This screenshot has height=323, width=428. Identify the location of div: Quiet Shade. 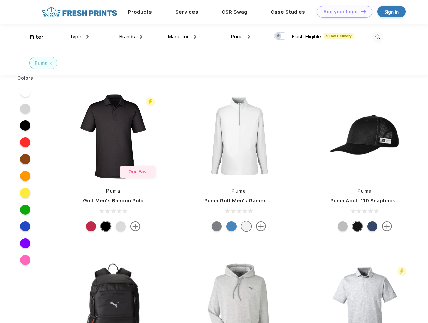
(217, 226).